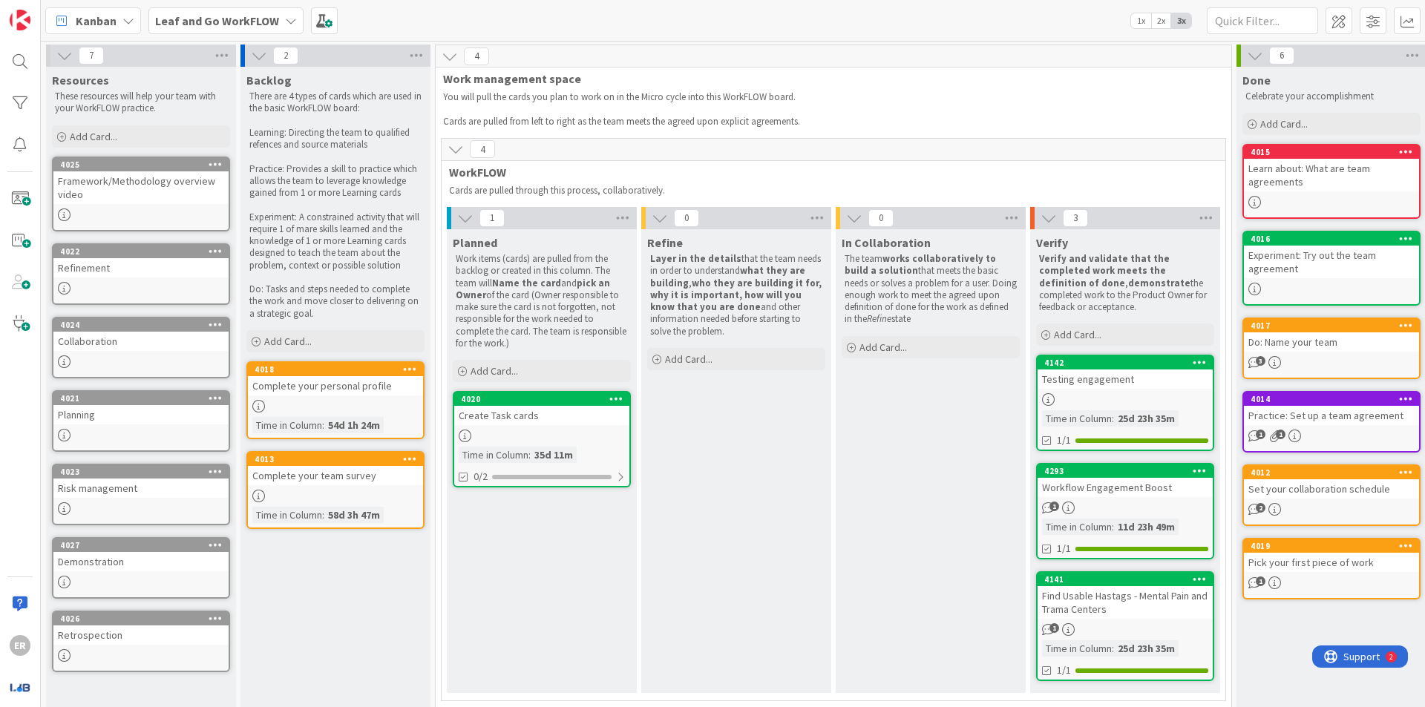 Image resolution: width=1425 pixels, height=707 pixels. I want to click on a: 4293Workflow Engagement BoostTime in Column:11d 23h 49m1/1, so click(1125, 511).